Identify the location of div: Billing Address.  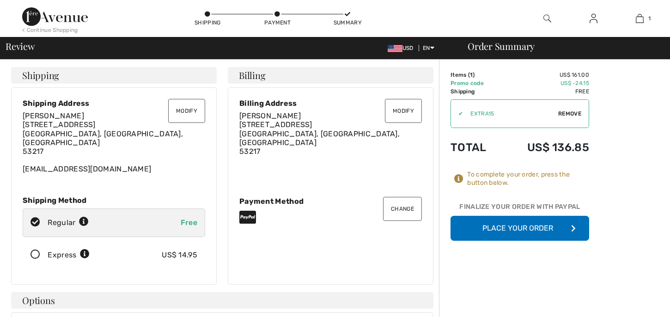
(330, 103).